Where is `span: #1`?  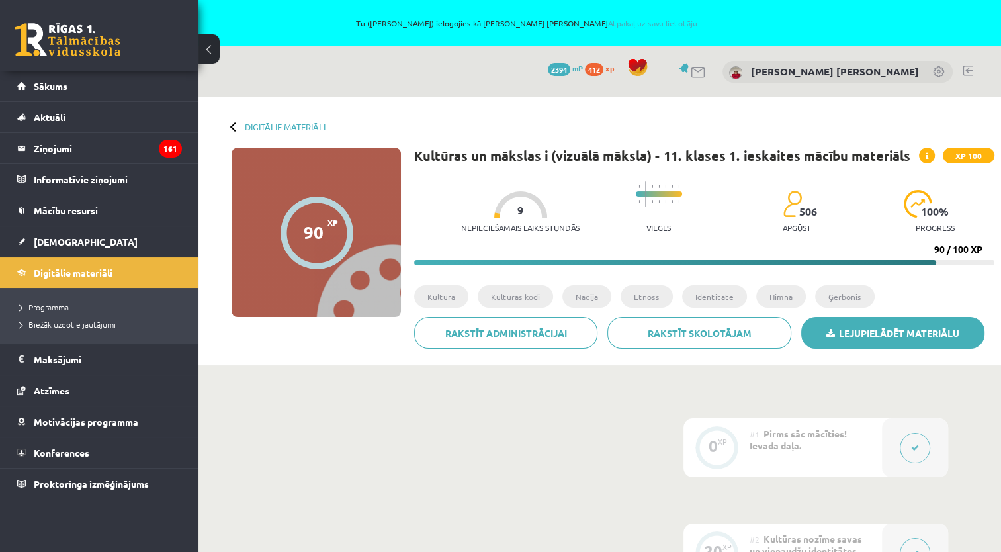
span: #1 is located at coordinates (754, 434).